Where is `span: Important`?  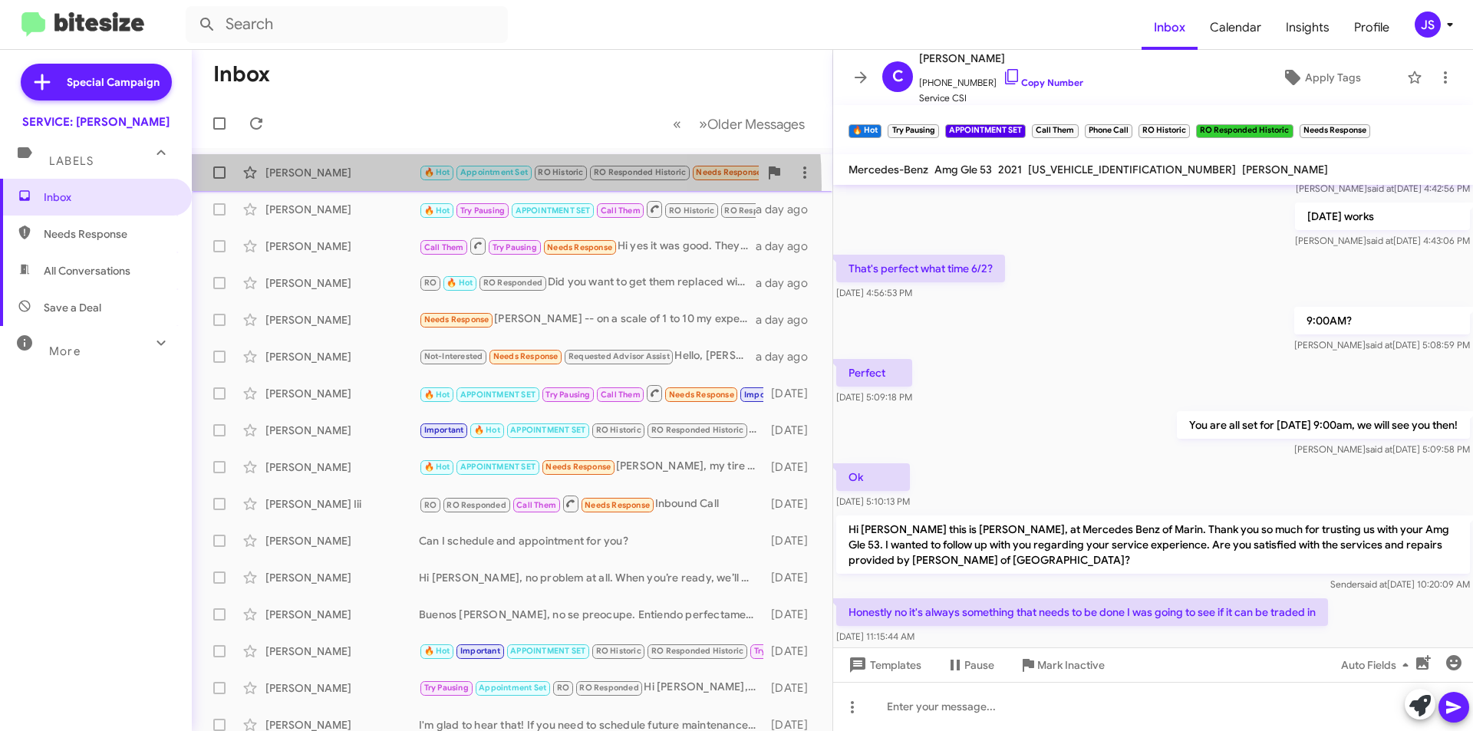
span: Important is located at coordinates (480, 651).